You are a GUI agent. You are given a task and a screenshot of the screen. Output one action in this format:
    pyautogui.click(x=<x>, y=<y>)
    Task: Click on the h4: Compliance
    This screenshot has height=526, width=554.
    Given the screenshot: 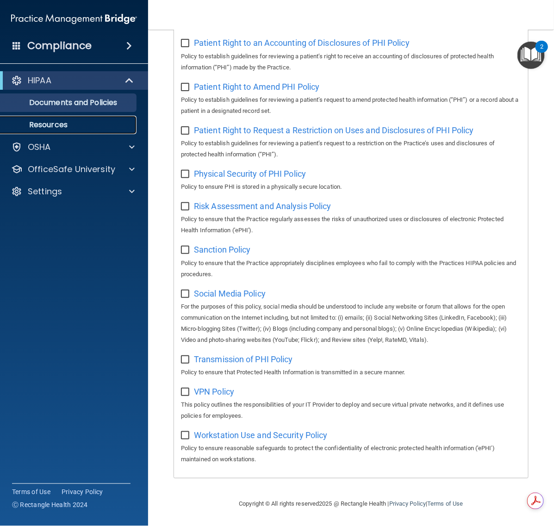 What is the action you would take?
    pyautogui.click(x=59, y=46)
    